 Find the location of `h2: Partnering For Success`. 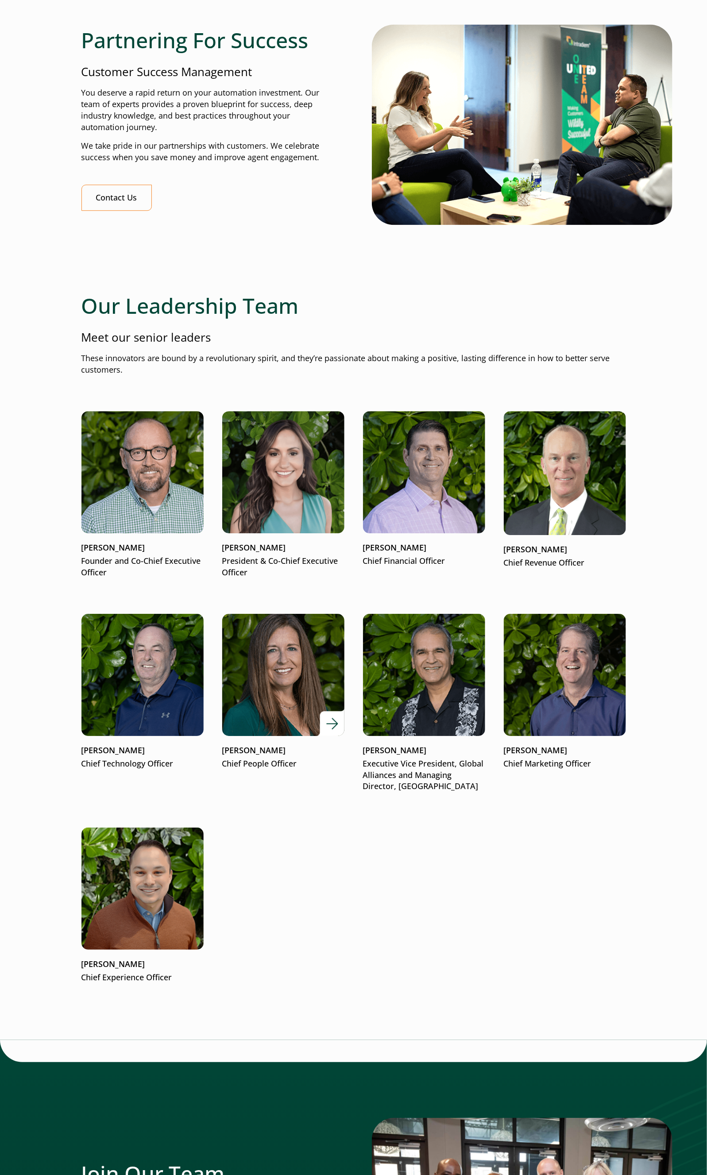

h2: Partnering For Success is located at coordinates (209, 40).